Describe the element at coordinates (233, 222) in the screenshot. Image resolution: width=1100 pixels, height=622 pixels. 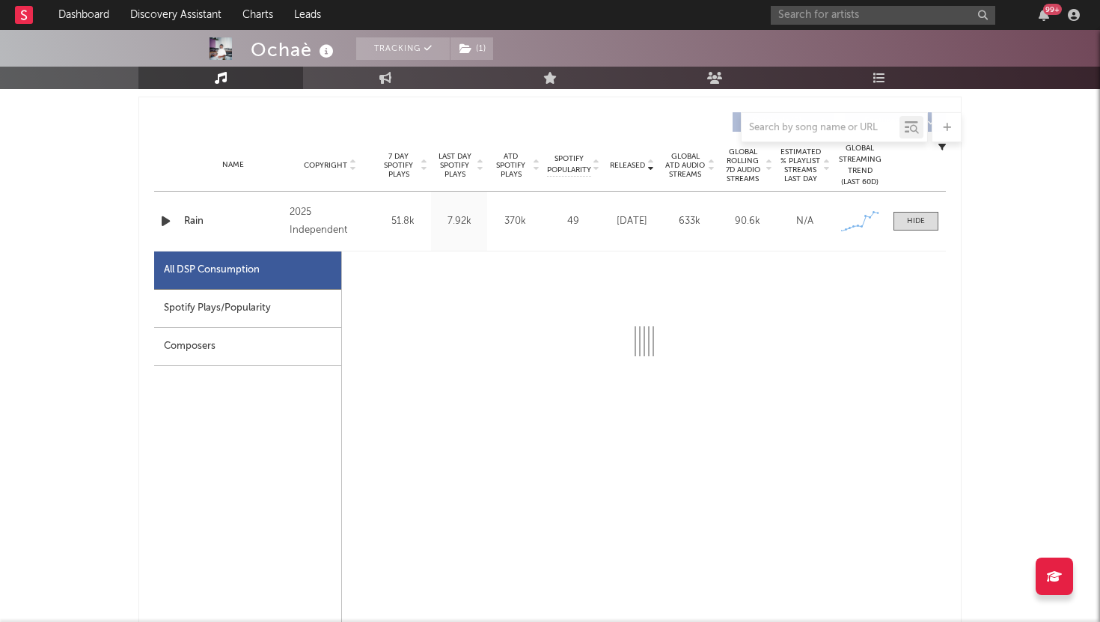
I see `a: Rain` at that location.